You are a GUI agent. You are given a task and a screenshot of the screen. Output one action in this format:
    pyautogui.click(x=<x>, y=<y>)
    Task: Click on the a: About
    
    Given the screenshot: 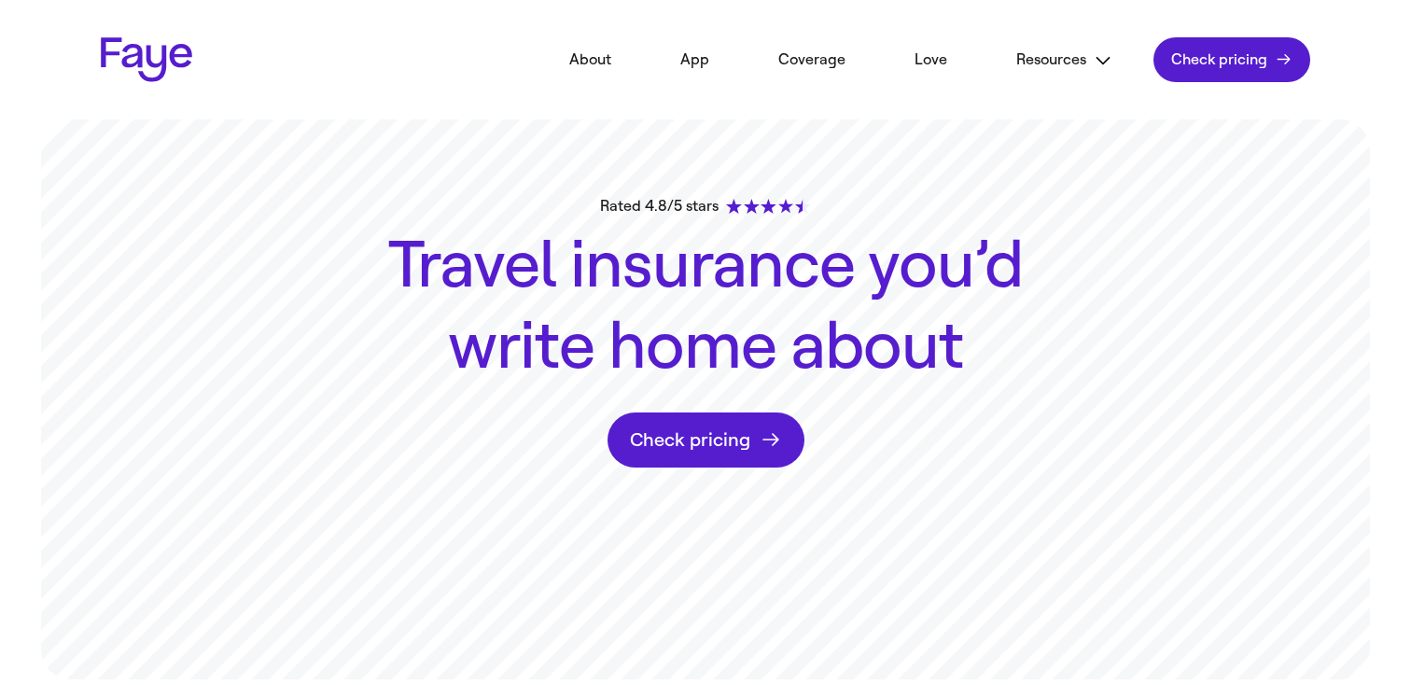 What is the action you would take?
    pyautogui.click(x=590, y=60)
    